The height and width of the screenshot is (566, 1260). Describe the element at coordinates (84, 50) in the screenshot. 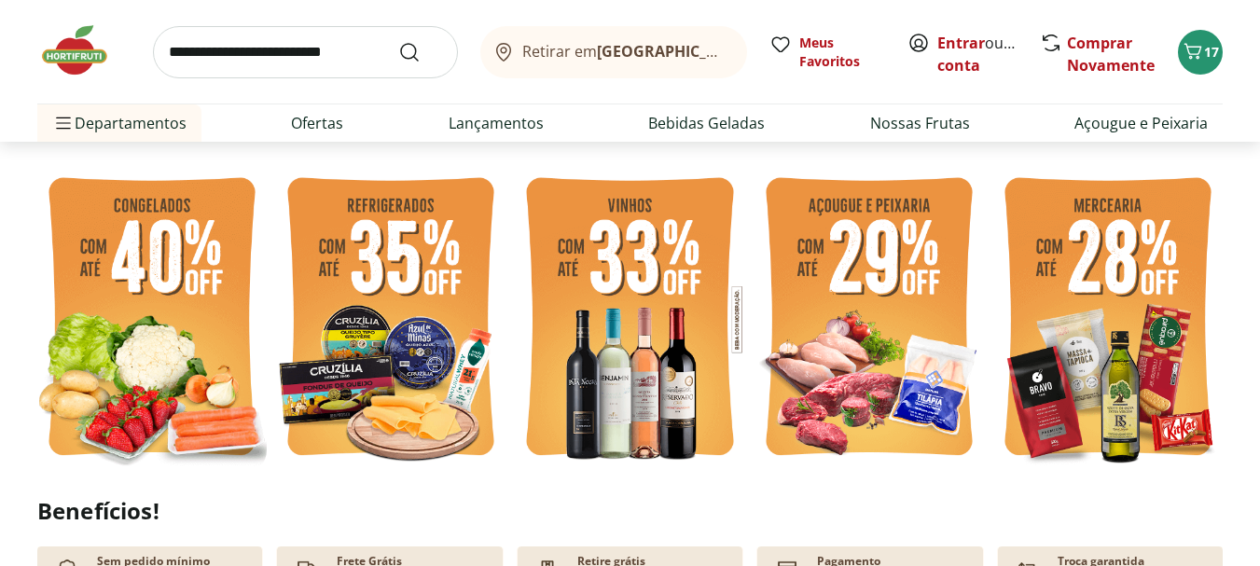

I see `img: Hortifruti` at that location.